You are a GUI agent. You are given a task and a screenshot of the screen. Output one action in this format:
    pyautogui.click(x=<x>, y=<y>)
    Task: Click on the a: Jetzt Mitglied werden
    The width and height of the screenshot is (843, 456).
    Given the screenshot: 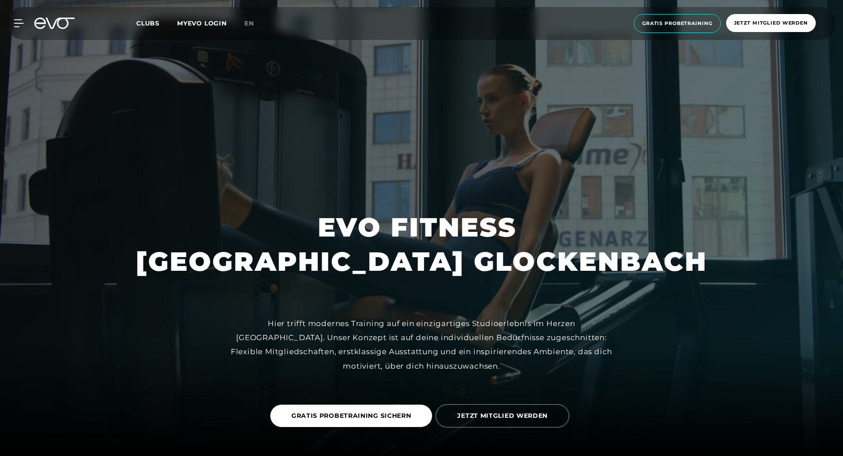 What is the action you would take?
    pyautogui.click(x=771, y=23)
    